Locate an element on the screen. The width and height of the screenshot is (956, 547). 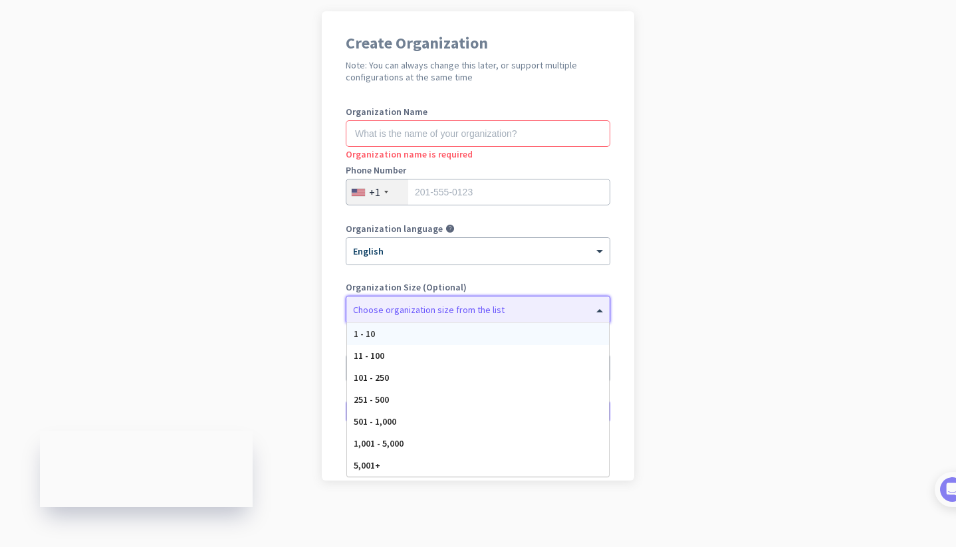
h1: Create Organization is located at coordinates (478, 43).